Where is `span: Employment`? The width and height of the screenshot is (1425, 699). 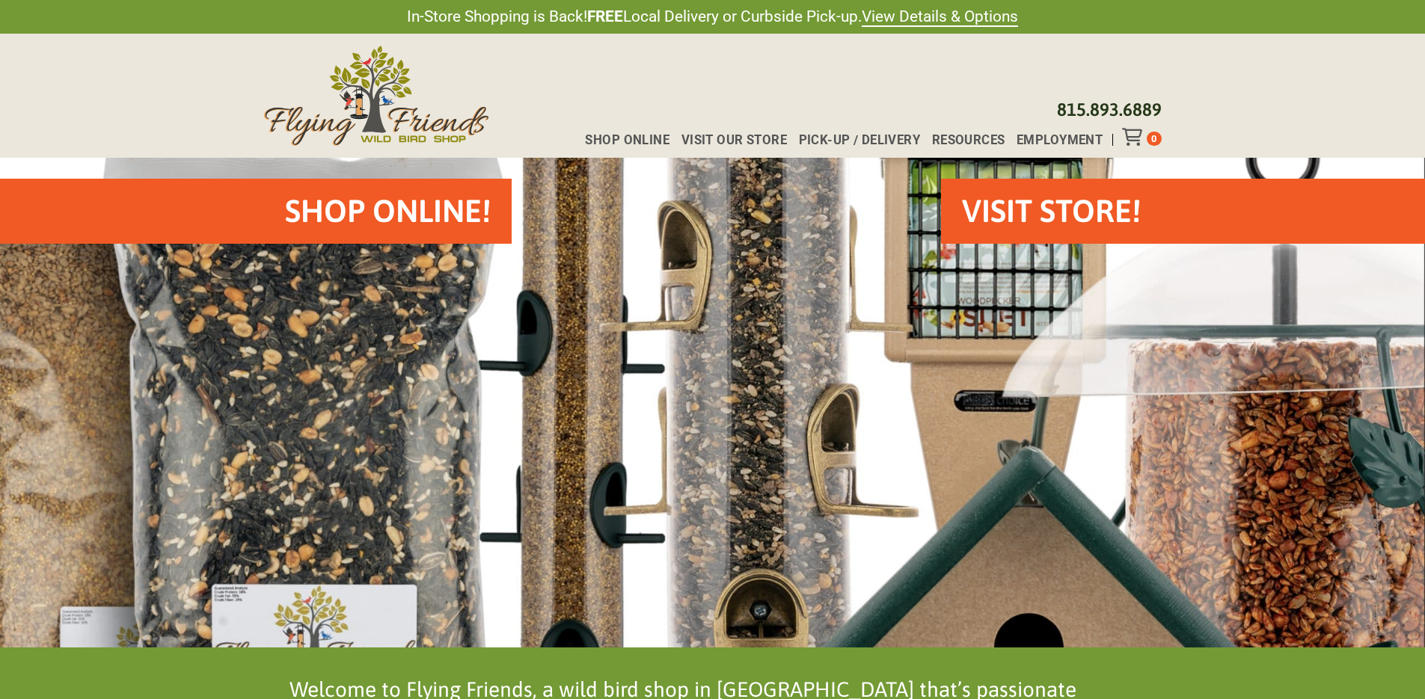 span: Employment is located at coordinates (1059, 140).